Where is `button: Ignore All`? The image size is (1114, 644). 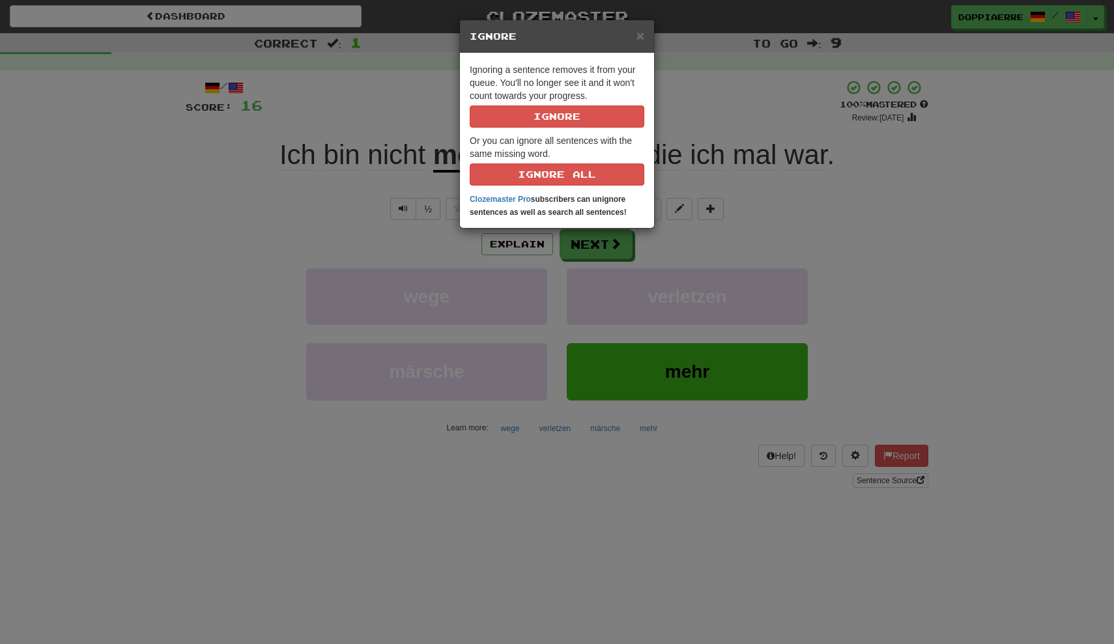
button: Ignore All is located at coordinates (557, 175).